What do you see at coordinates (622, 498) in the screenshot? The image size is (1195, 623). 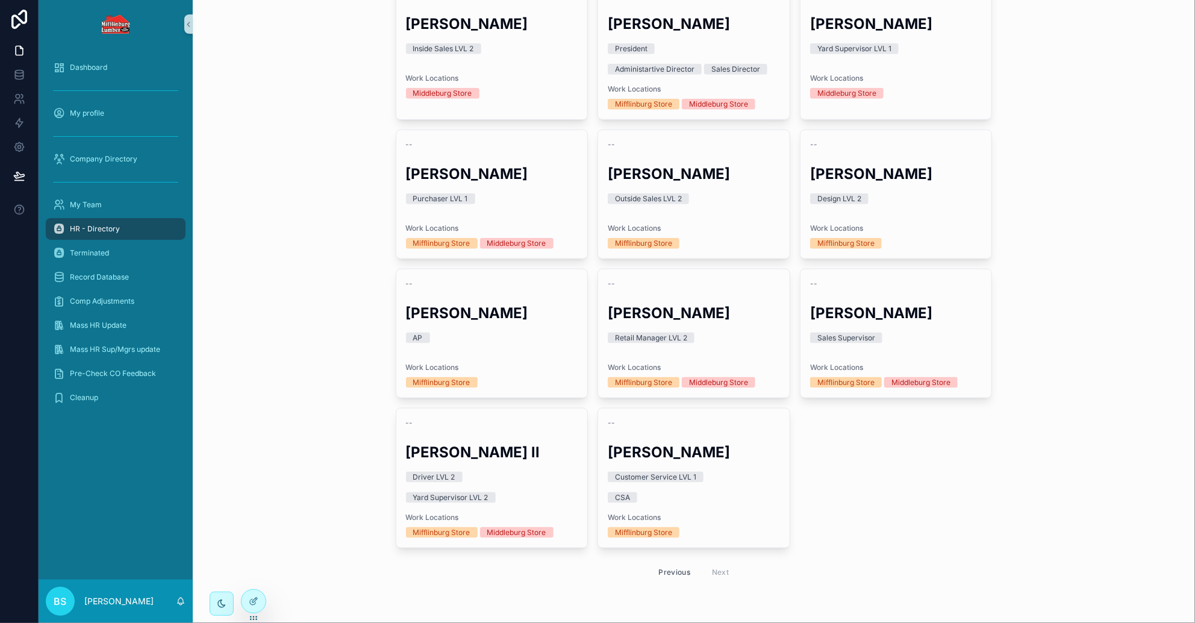 I see `div: CSA` at bounding box center [622, 498].